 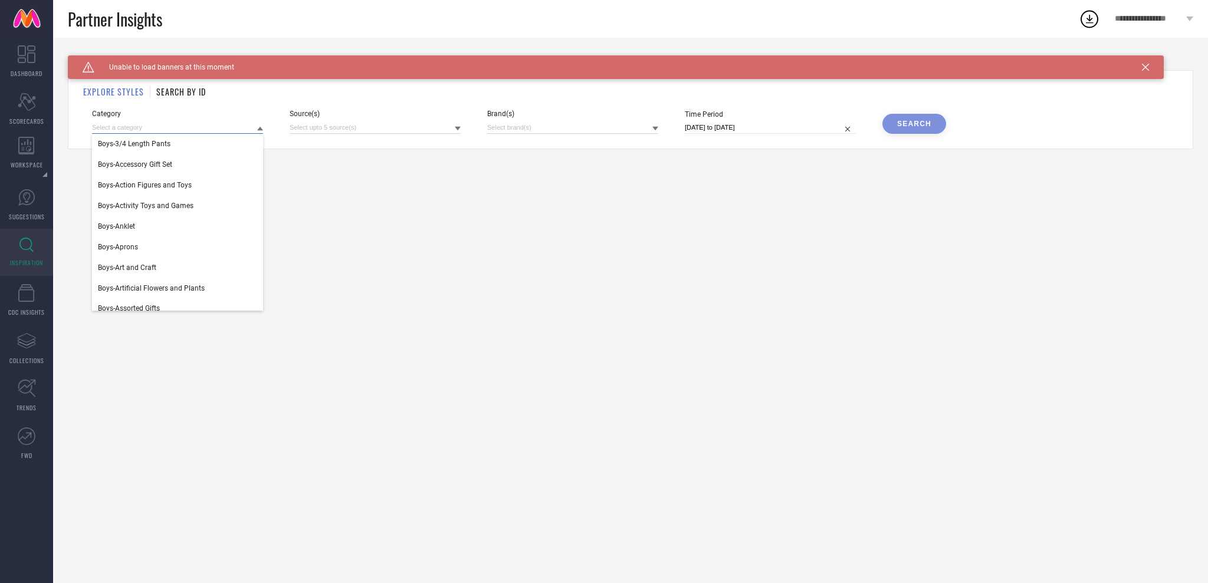 What do you see at coordinates (146, 206) in the screenshot?
I see `span: Boys-Activity Toys and Games` at bounding box center [146, 206].